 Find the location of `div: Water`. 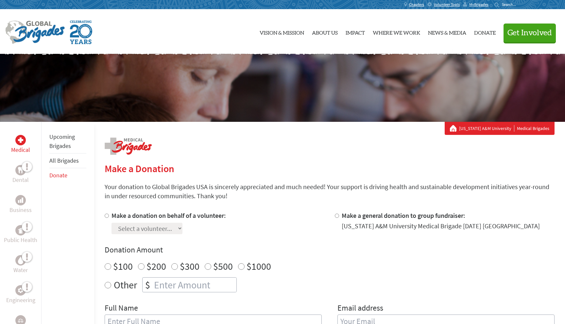

div: Water is located at coordinates (21, 261).